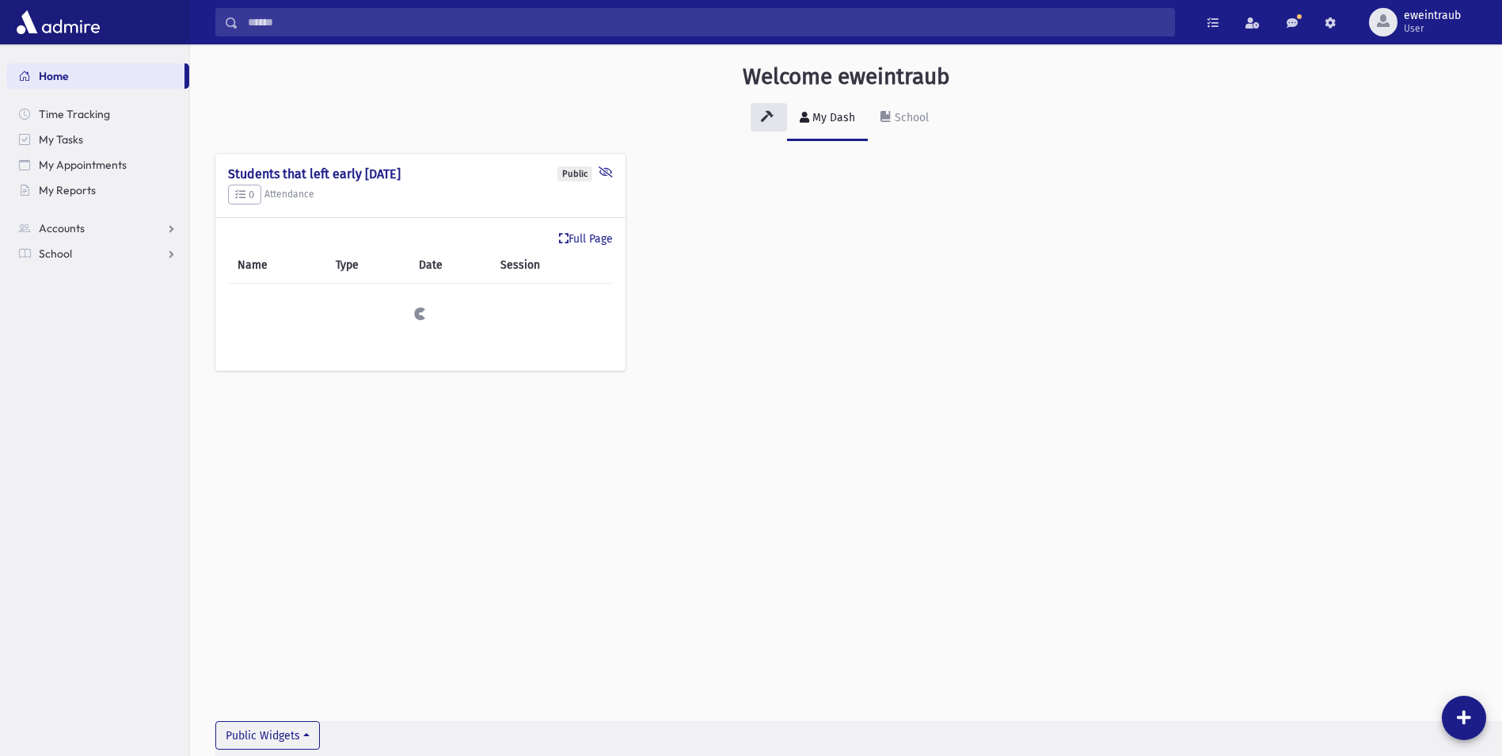 Image resolution: width=1502 pixels, height=756 pixels. What do you see at coordinates (67, 190) in the screenshot?
I see `span: My Reports` at bounding box center [67, 190].